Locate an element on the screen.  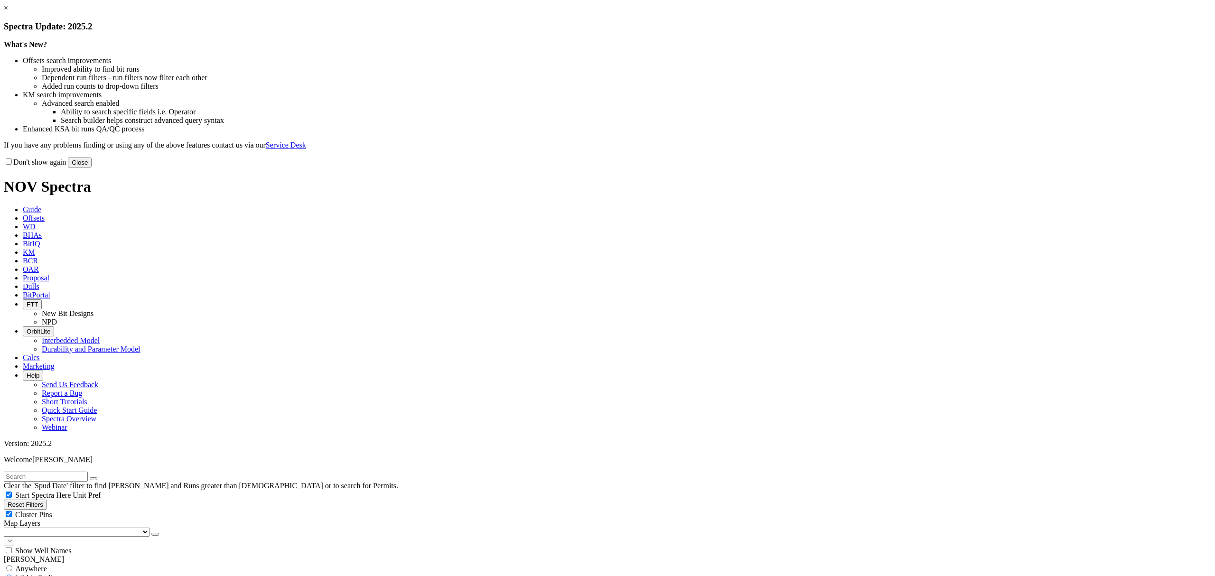
span: Help is located at coordinates (33, 375).